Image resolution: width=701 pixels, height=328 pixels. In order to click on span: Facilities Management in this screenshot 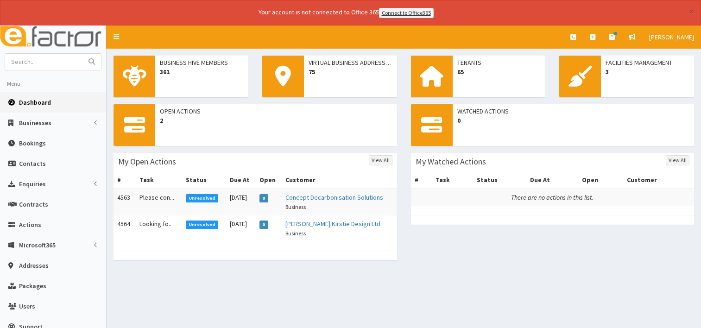, I will do `click(647, 63)`.